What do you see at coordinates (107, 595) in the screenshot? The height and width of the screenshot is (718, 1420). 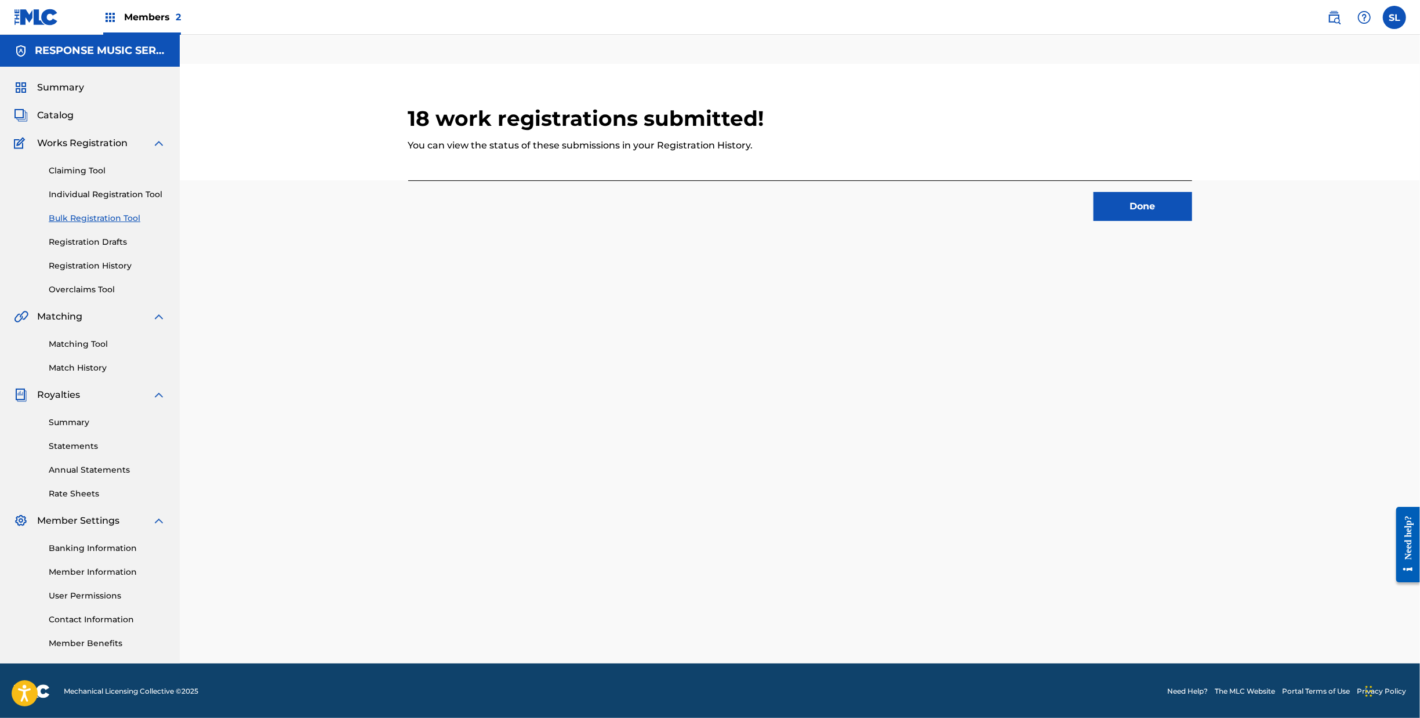 I see `a: User Permissions` at bounding box center [107, 595].